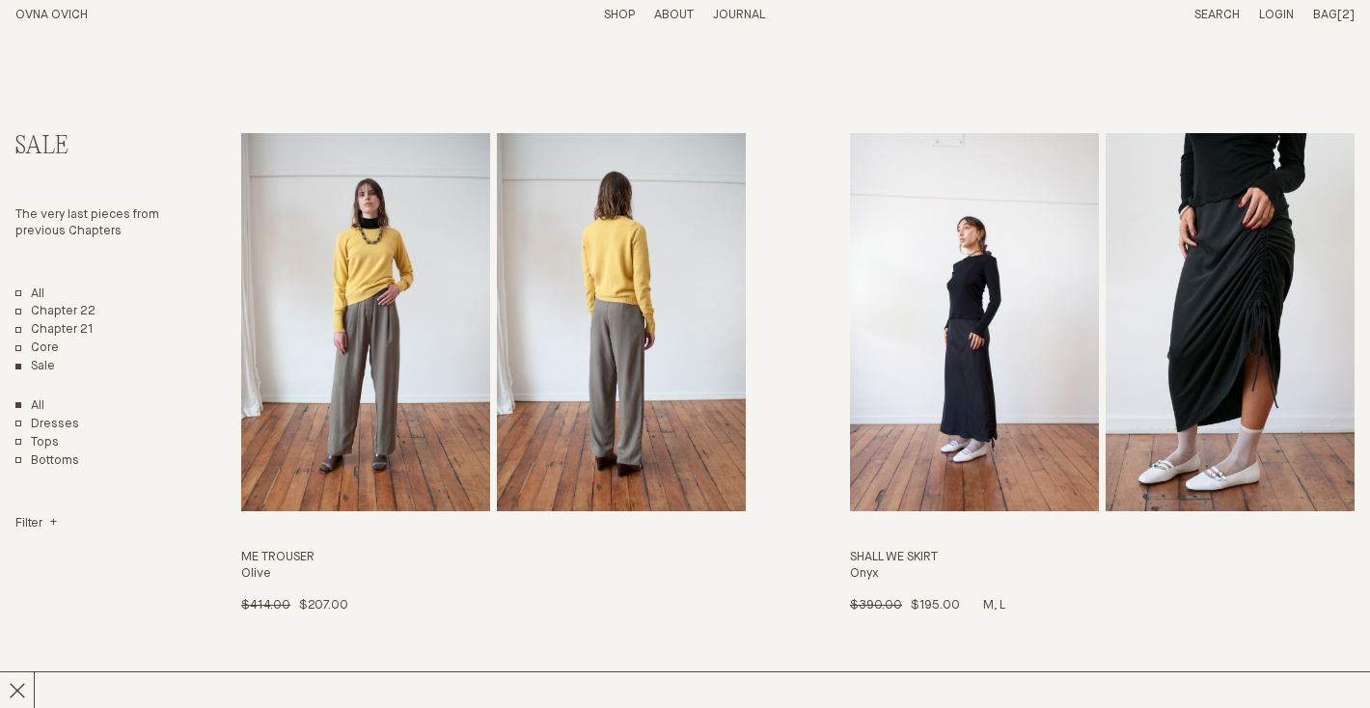 The height and width of the screenshot is (708, 1370). Describe the element at coordinates (37, 443) in the screenshot. I see `a: Tops` at that location.